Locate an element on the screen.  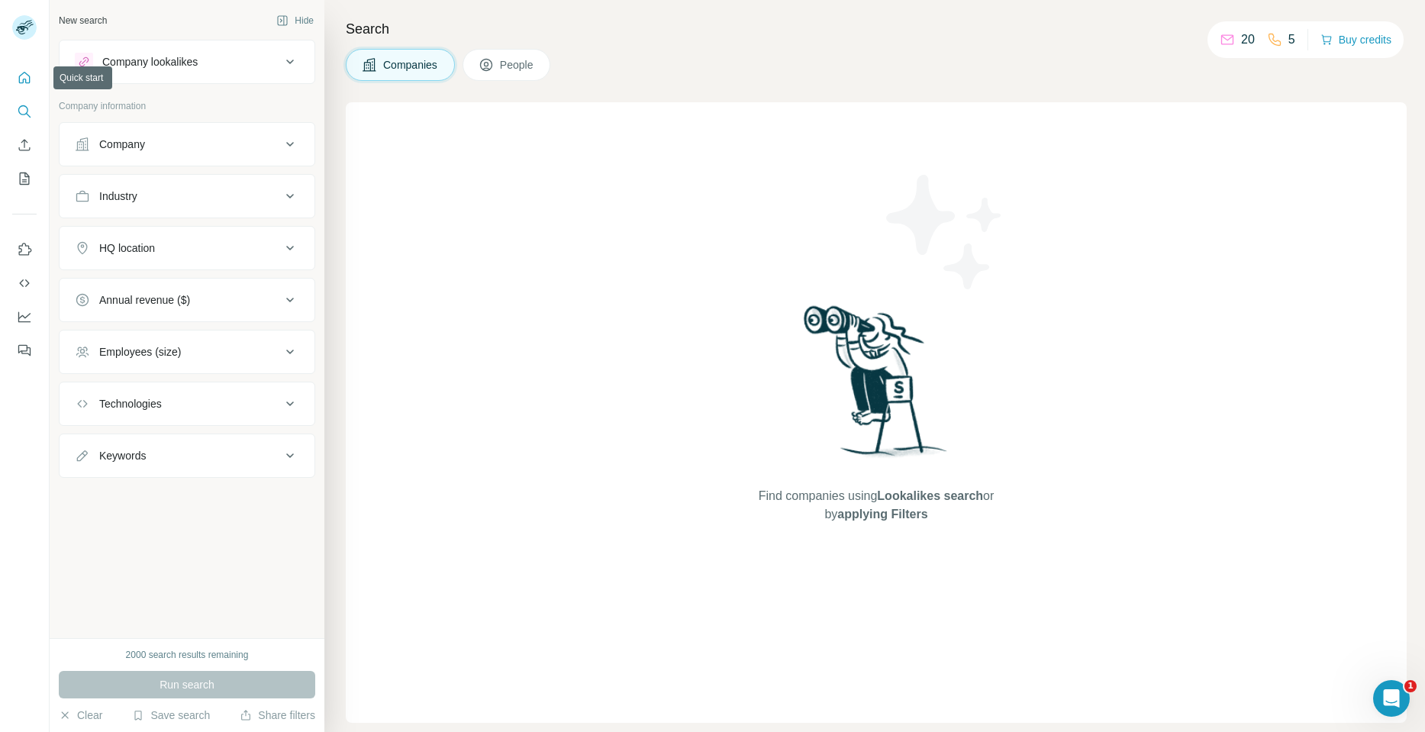
span: Lookalikes search is located at coordinates (930, 495).